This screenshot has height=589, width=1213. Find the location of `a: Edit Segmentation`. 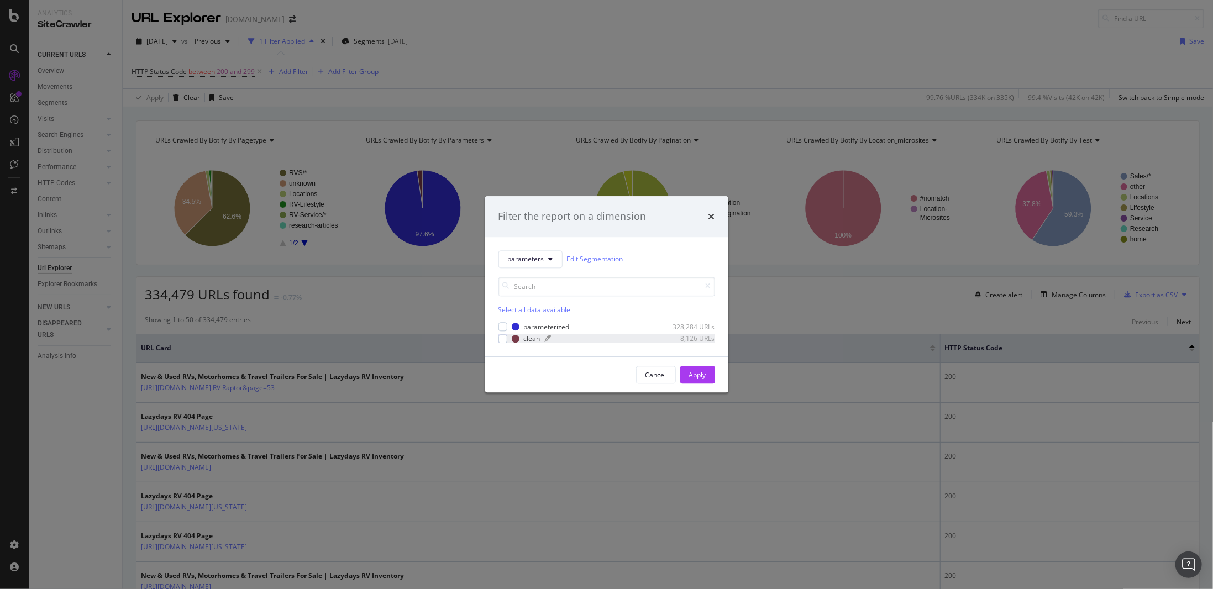

a: Edit Segmentation is located at coordinates (595, 259).